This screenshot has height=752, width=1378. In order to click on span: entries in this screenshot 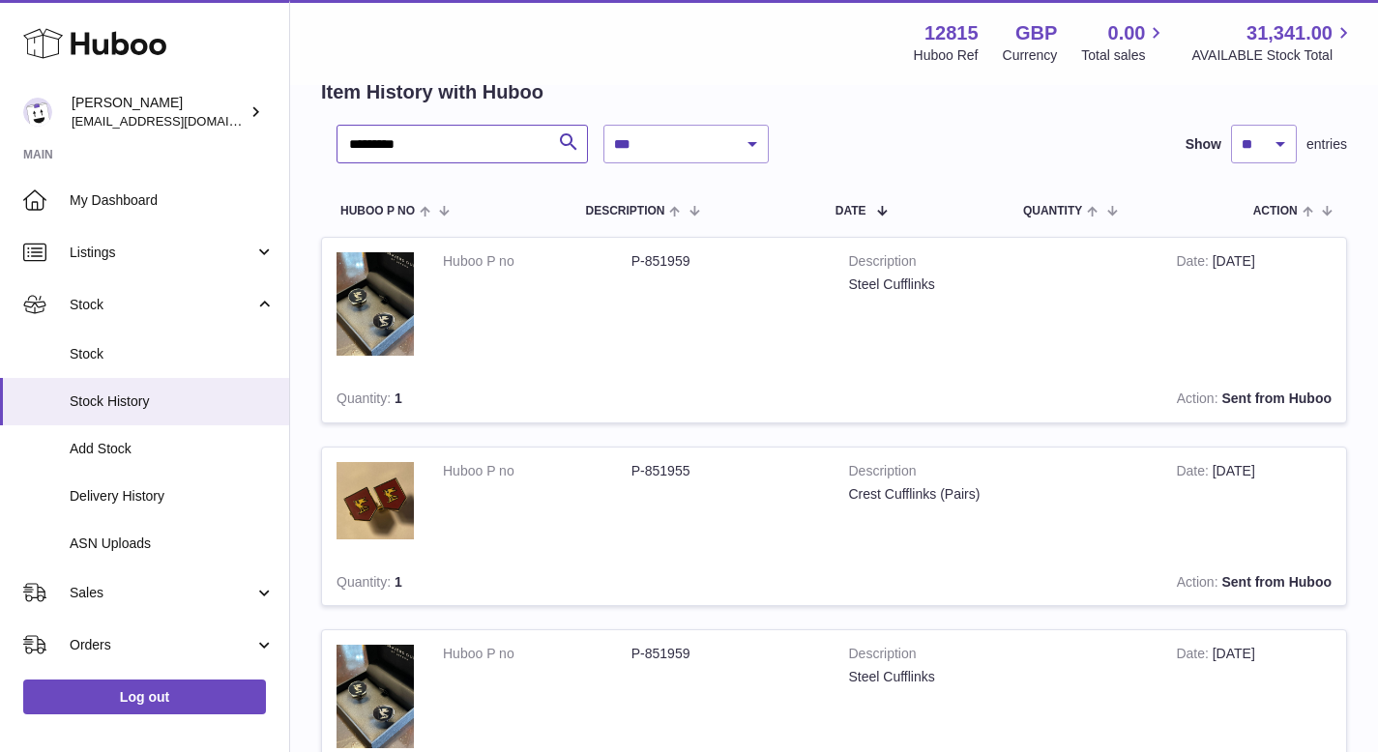, I will do `click(1327, 144)`.